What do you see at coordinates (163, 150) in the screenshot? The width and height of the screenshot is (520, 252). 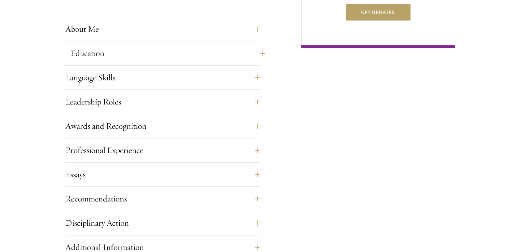 I see `button: Professional Experience` at bounding box center [163, 150].